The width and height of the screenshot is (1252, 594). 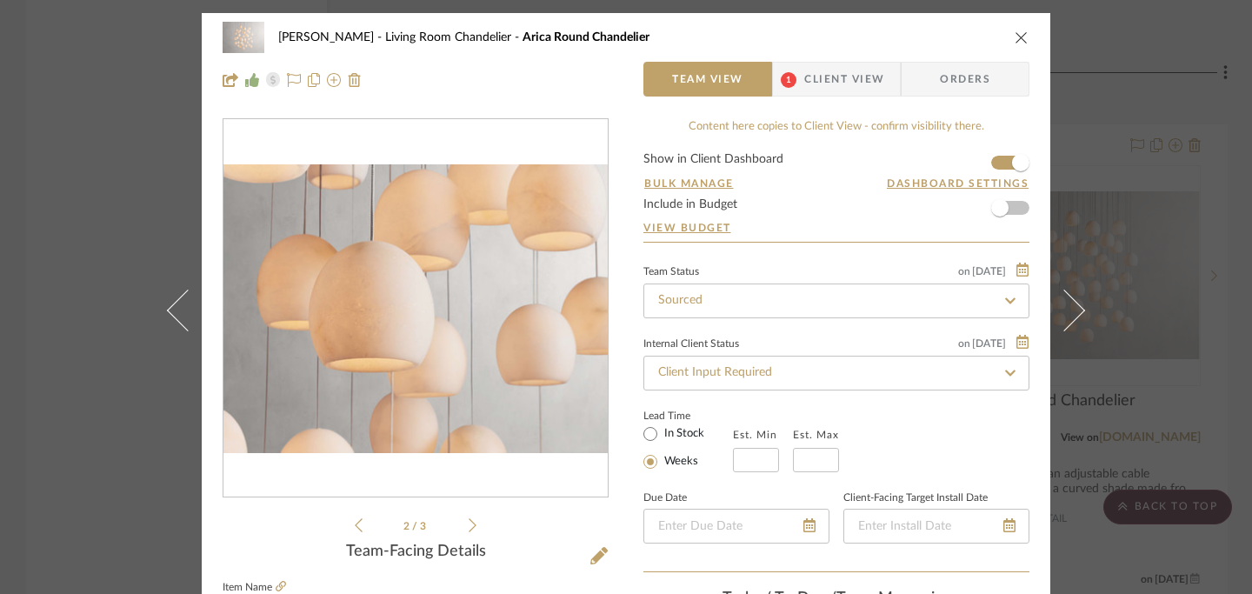 What do you see at coordinates (755, 435) in the screenshot?
I see `label: Est. Min` at bounding box center [755, 435].